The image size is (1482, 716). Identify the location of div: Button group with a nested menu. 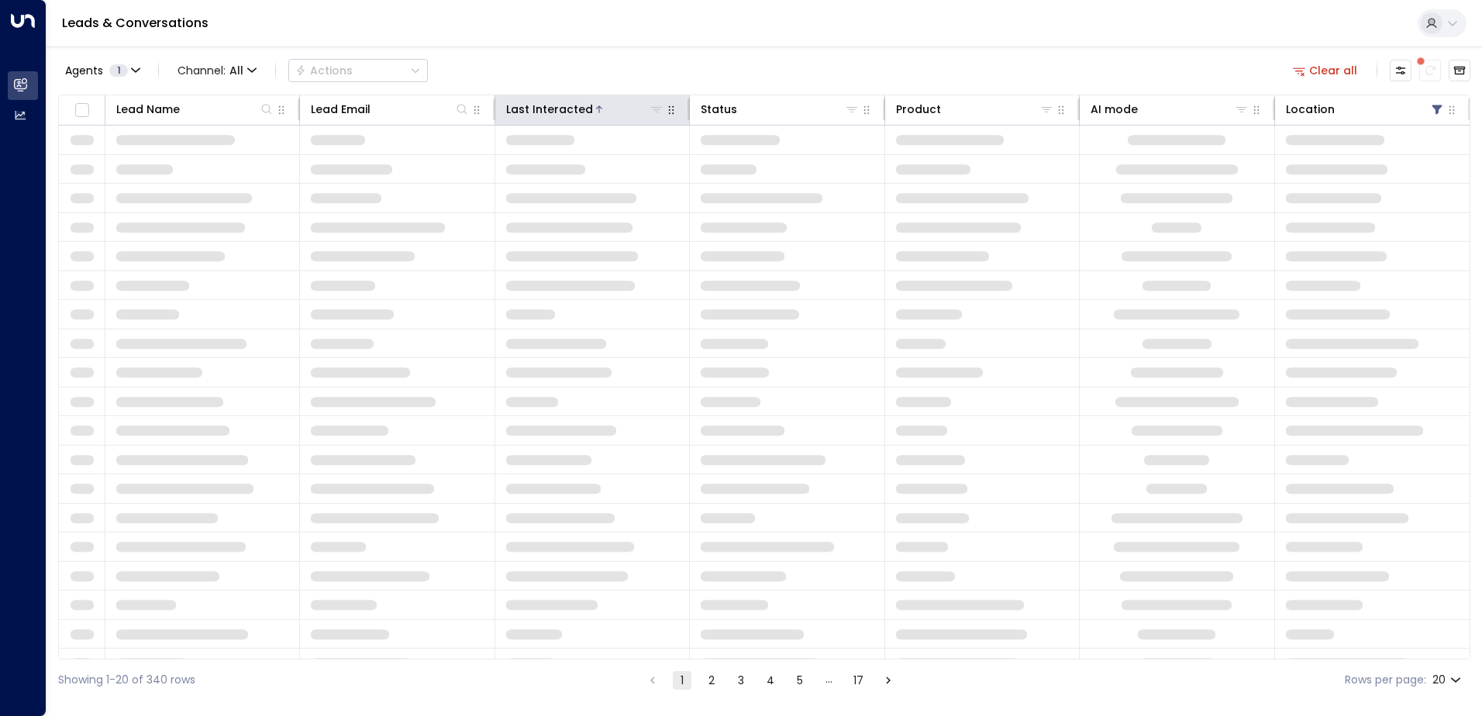
(358, 71).